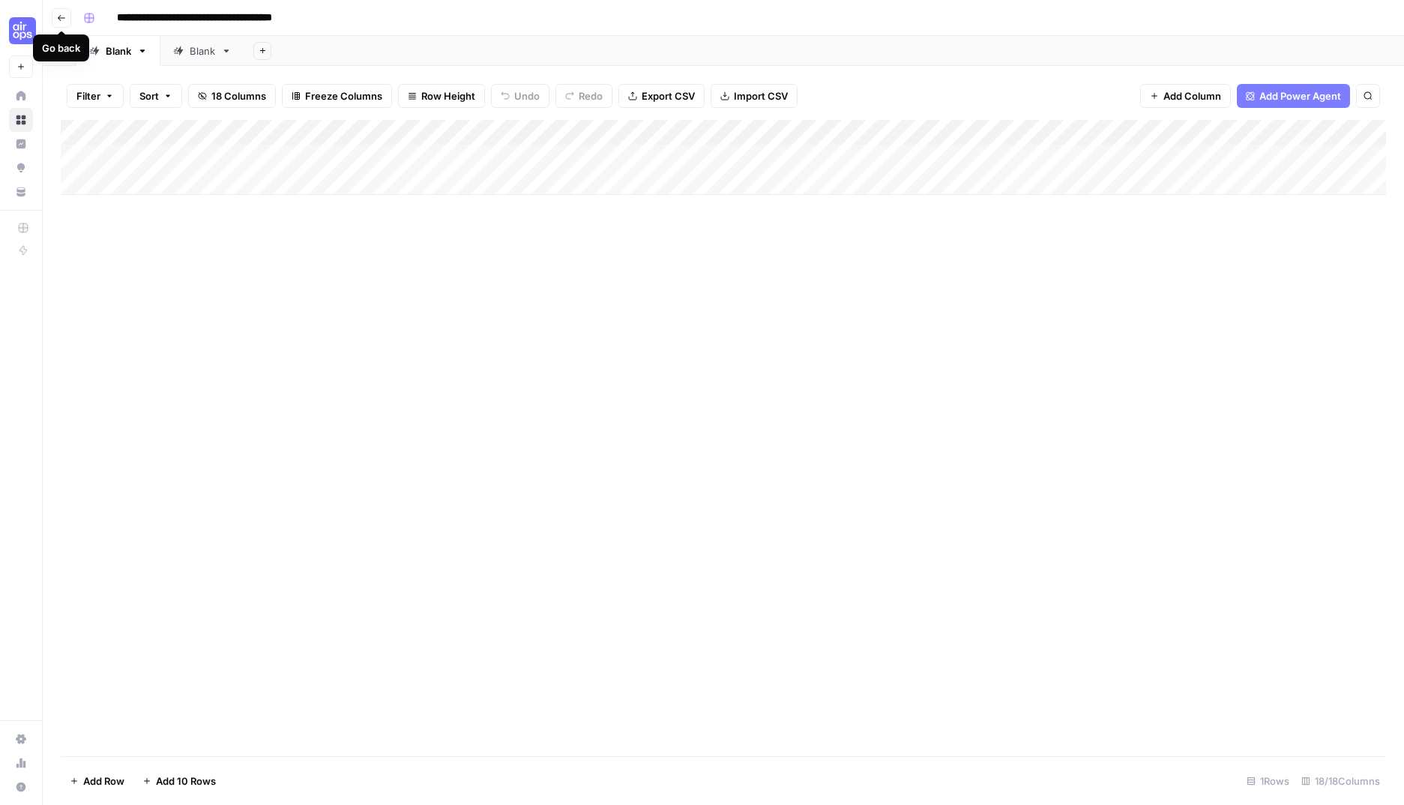 The image size is (1404, 805). I want to click on span: Row Height, so click(448, 96).